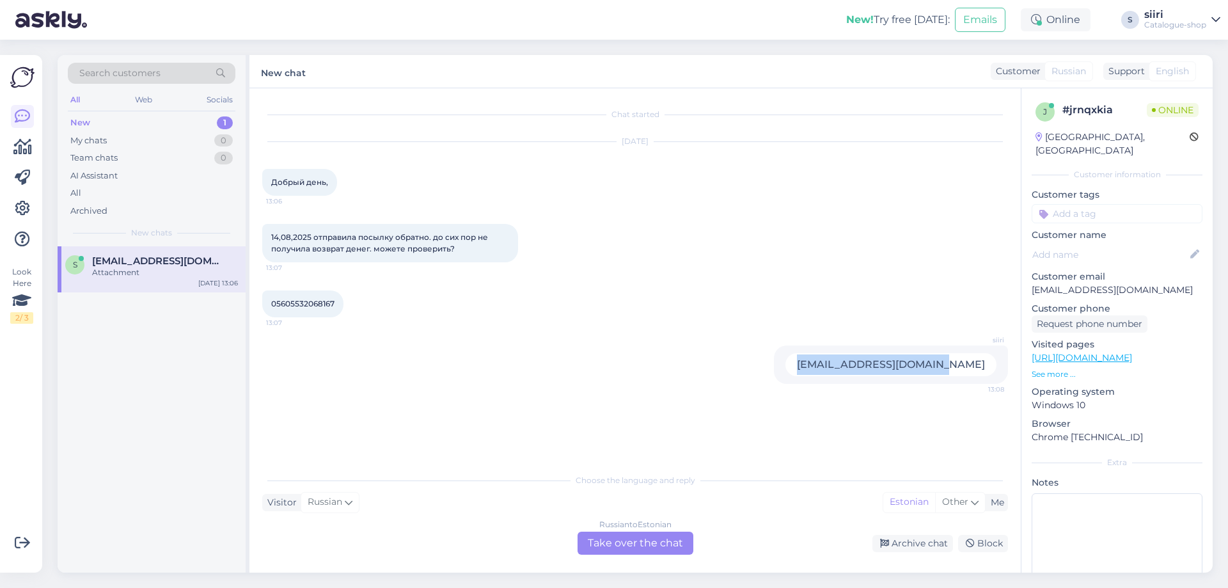 This screenshot has height=588, width=1228. I want to click on p: Visited pages, so click(1117, 344).